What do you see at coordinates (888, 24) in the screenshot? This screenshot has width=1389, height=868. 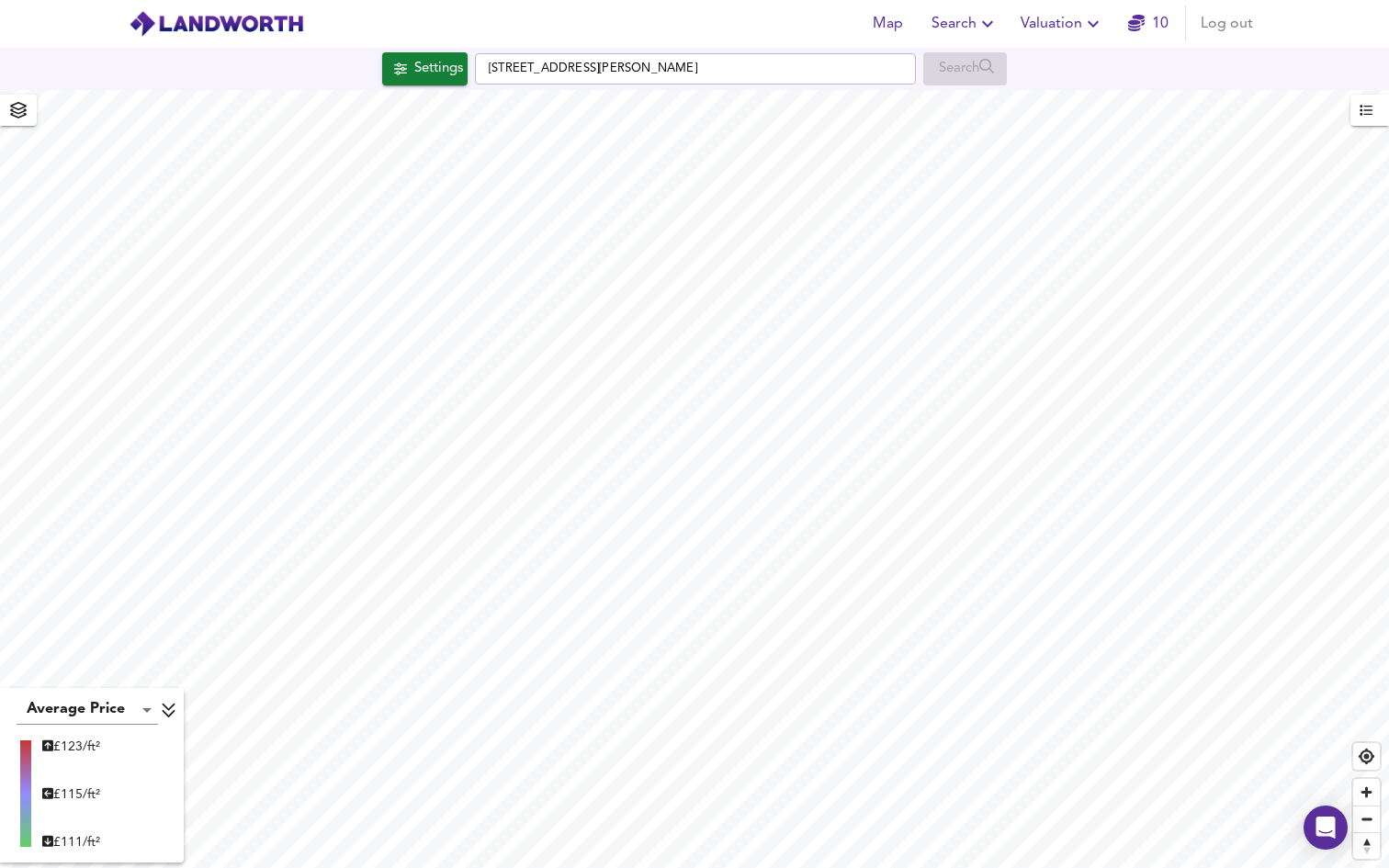 I see `span: Map` at bounding box center [888, 24].